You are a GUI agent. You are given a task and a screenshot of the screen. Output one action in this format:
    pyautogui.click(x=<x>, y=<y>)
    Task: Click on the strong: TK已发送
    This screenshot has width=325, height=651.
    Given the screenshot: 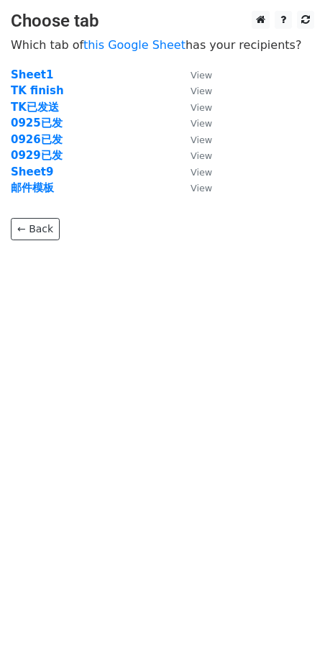 What is the action you would take?
    pyautogui.click(x=35, y=107)
    